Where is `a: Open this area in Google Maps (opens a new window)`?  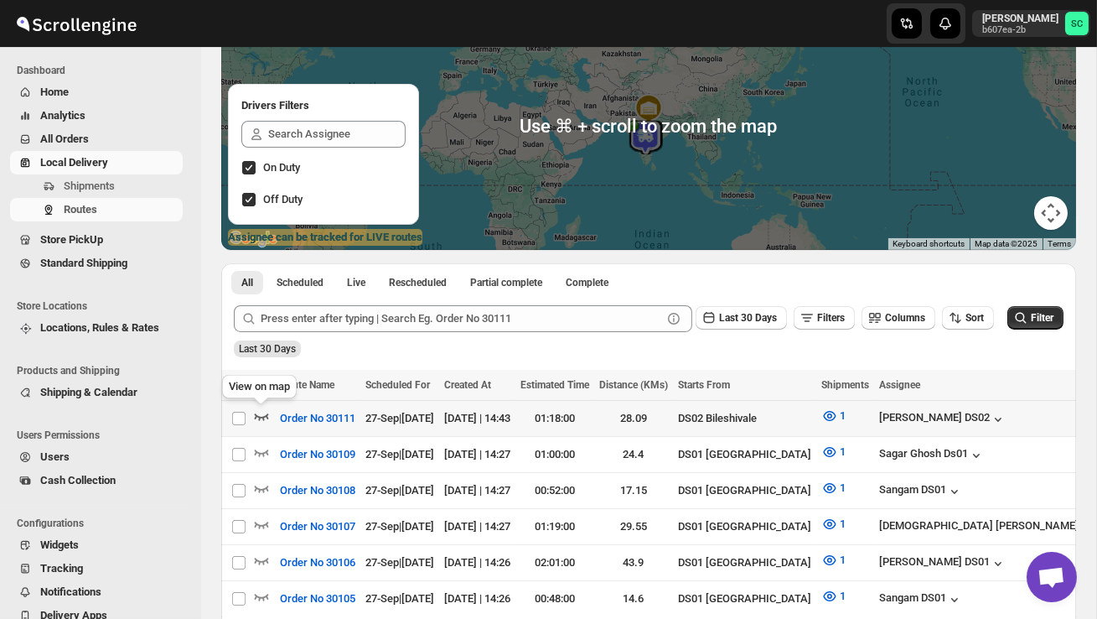 a: Open this area in Google Maps (opens a new window) is located at coordinates (253, 239).